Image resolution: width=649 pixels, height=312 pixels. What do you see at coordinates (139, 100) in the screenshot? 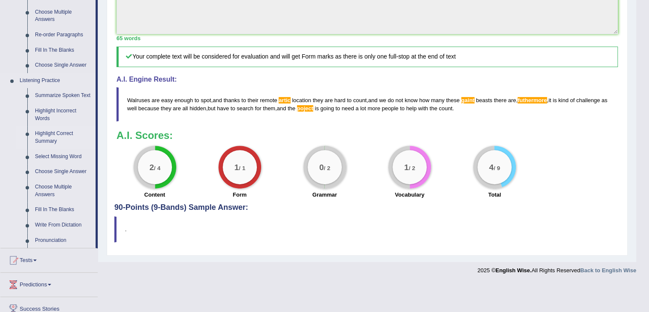
I see `span: Walruses` at bounding box center [139, 100].